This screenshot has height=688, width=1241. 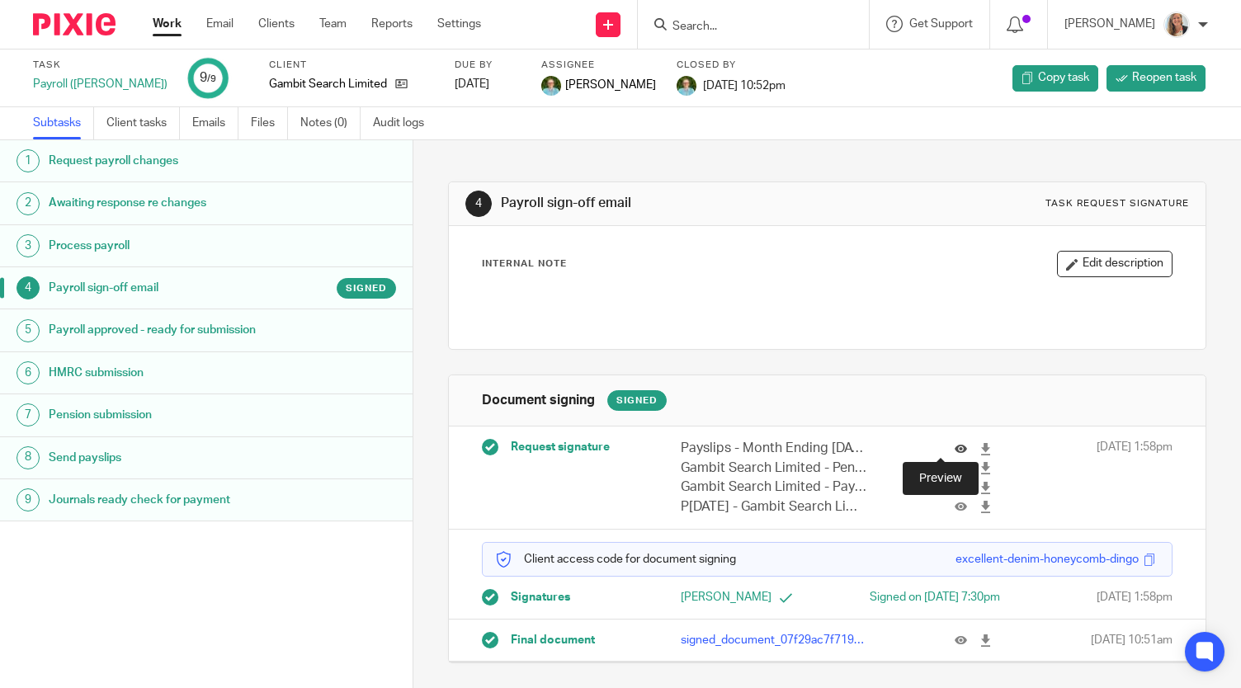 I want to click on a: Emails, so click(x=215, y=123).